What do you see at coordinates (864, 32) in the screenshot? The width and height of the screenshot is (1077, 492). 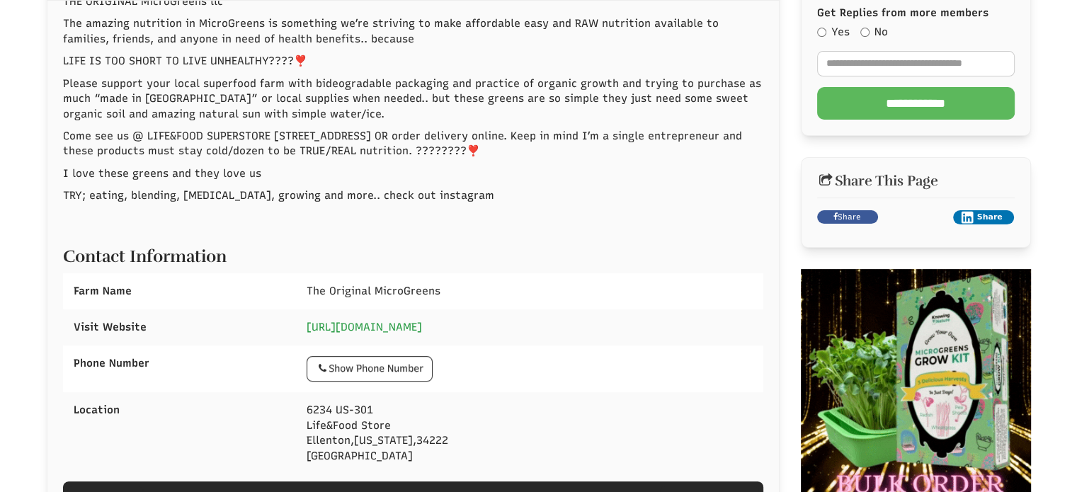 I see `input: No` at bounding box center [864, 32].